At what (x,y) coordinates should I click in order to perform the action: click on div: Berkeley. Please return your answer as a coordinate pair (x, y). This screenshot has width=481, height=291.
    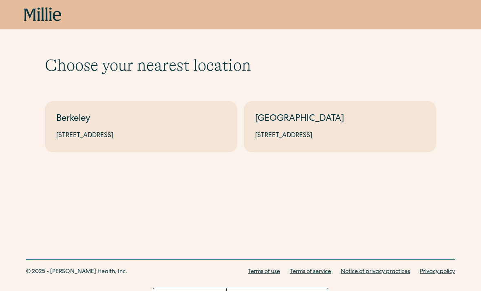
    Looking at the image, I should click on (141, 119).